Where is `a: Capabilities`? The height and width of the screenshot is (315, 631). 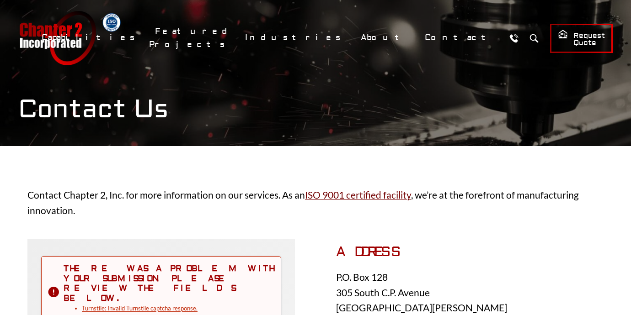 a: Capabilities is located at coordinates (90, 37).